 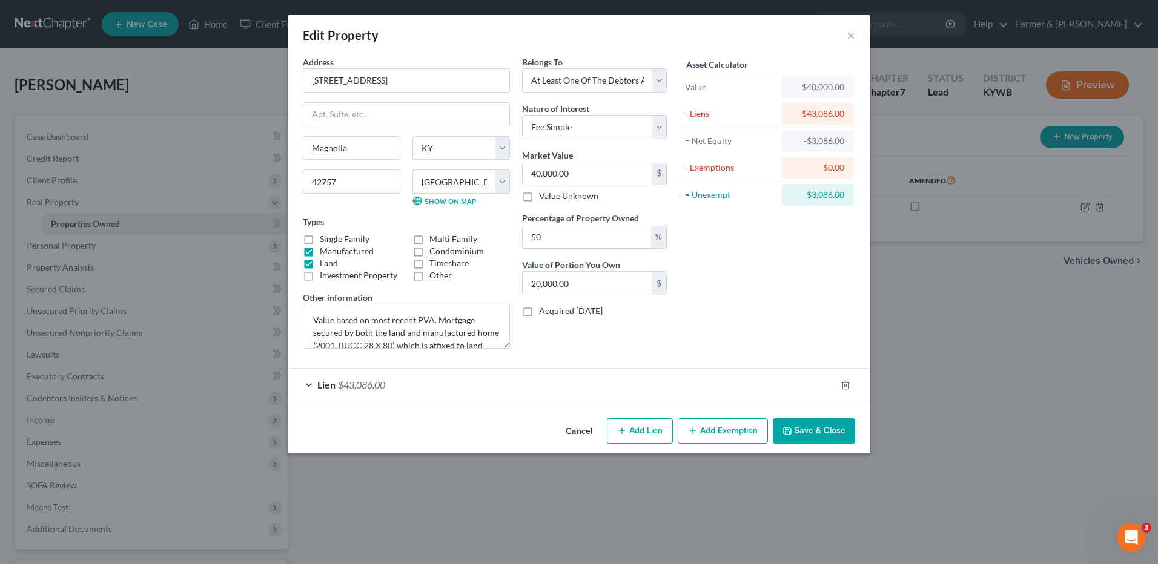 I want to click on label: Percentage of Property Owned, so click(x=580, y=218).